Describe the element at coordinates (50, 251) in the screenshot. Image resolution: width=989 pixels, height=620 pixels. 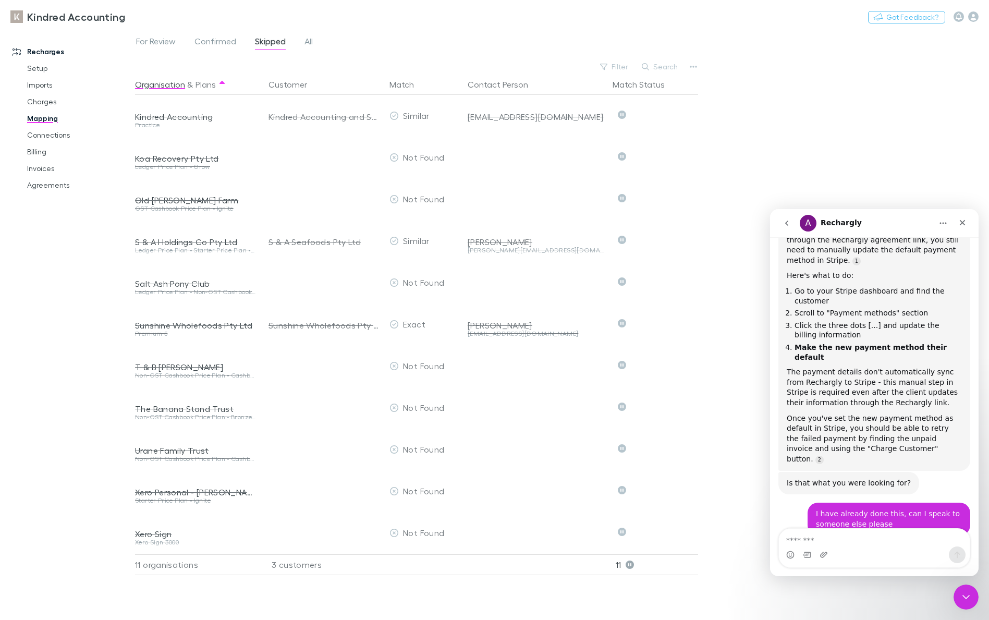
I see `a: Source reference 11903028:` at that location.